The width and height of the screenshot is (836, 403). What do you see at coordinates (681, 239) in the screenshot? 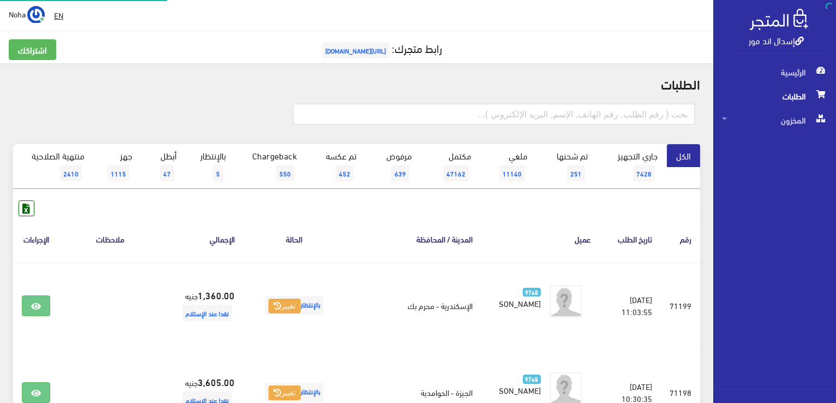
I see `th: رقم` at bounding box center [681, 239].